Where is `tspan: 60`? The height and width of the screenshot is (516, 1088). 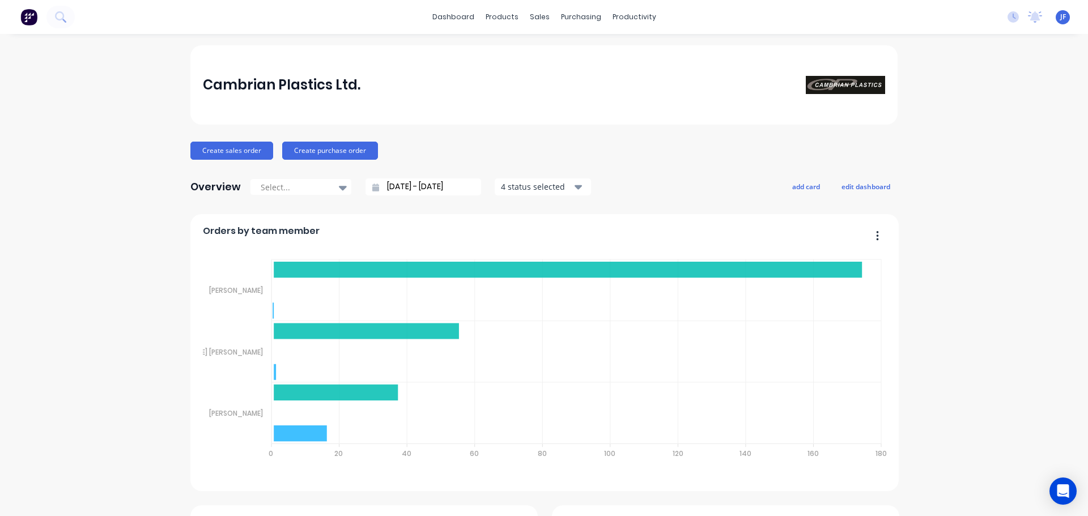
tspan: 60 is located at coordinates (475, 454).